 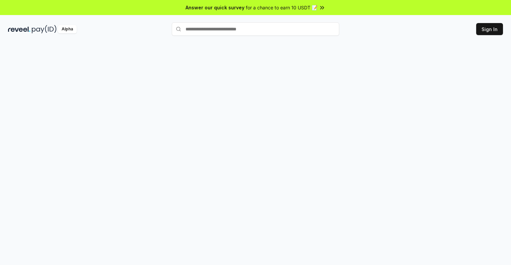 What do you see at coordinates (67, 29) in the screenshot?
I see `div: Alpha` at bounding box center [67, 29].